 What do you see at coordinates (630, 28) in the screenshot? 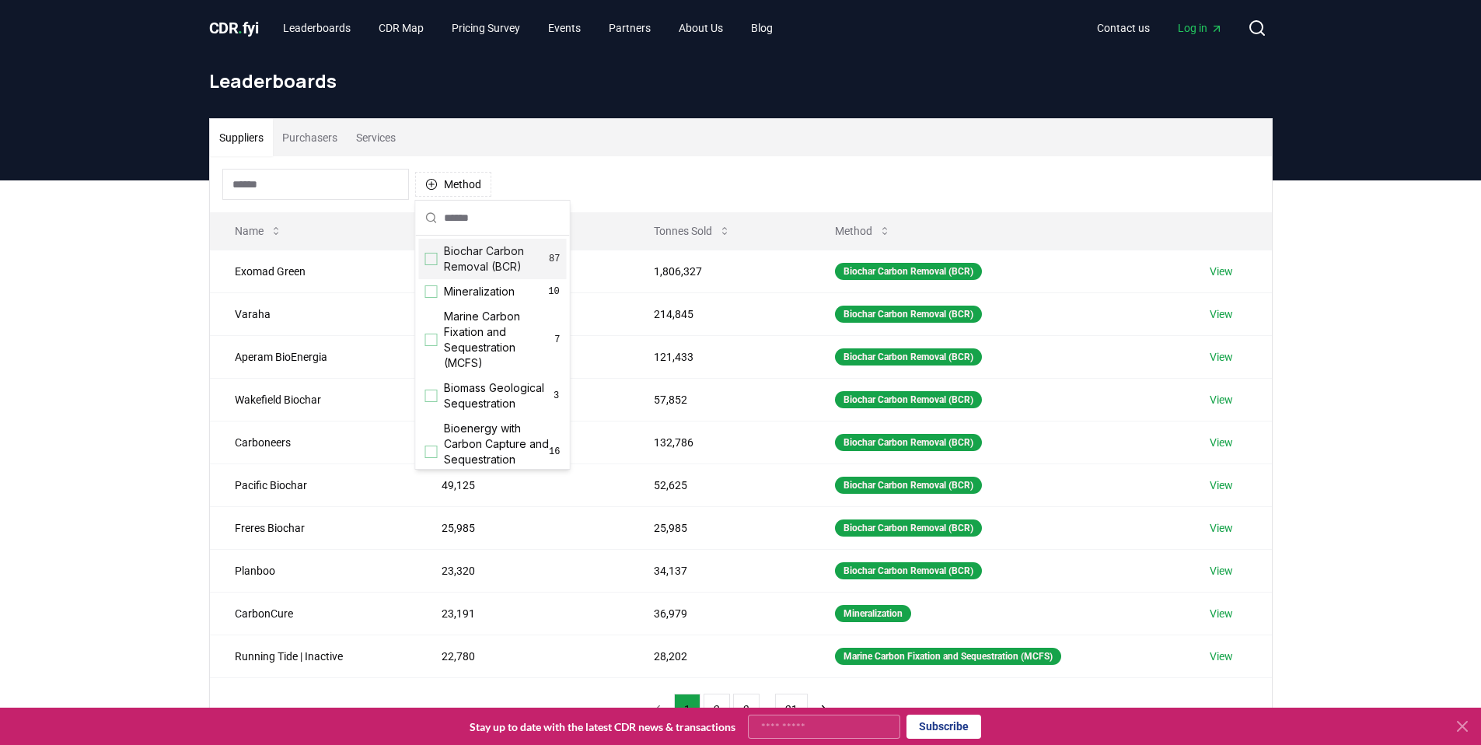
I see `a: Partners` at bounding box center [630, 28].